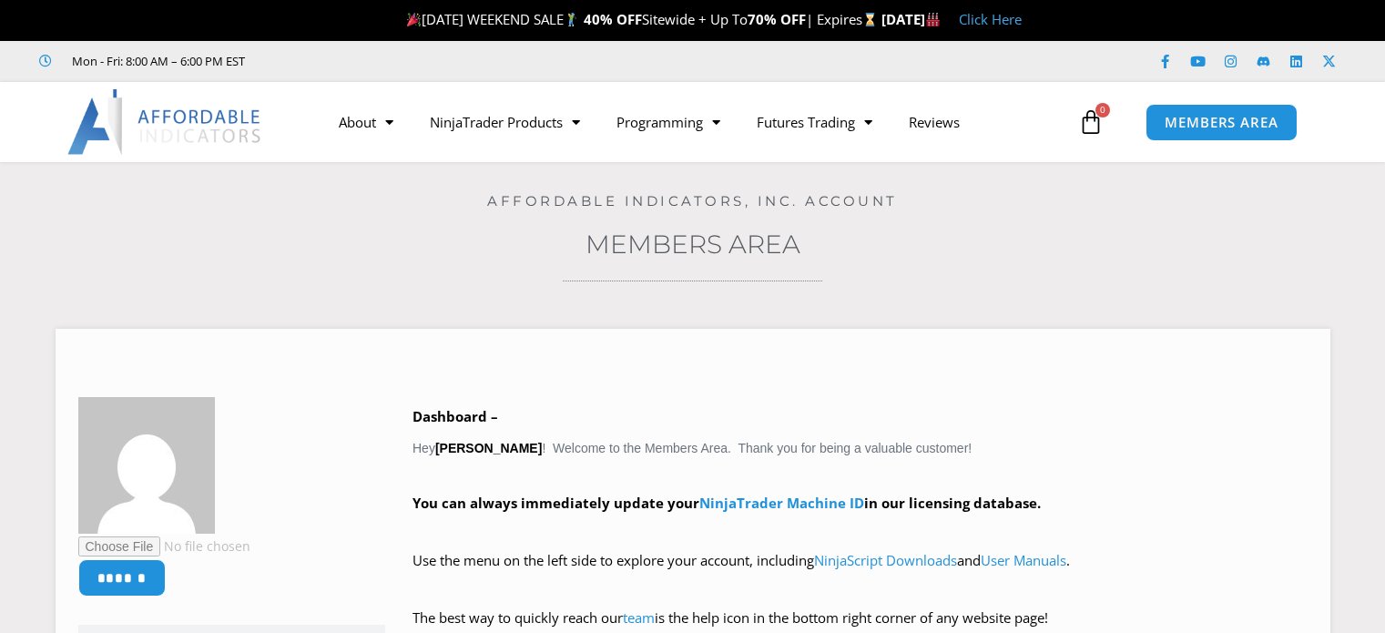 This screenshot has height=633, width=1385. What do you see at coordinates (1024, 560) in the screenshot?
I see `a: User Manuals` at bounding box center [1024, 560].